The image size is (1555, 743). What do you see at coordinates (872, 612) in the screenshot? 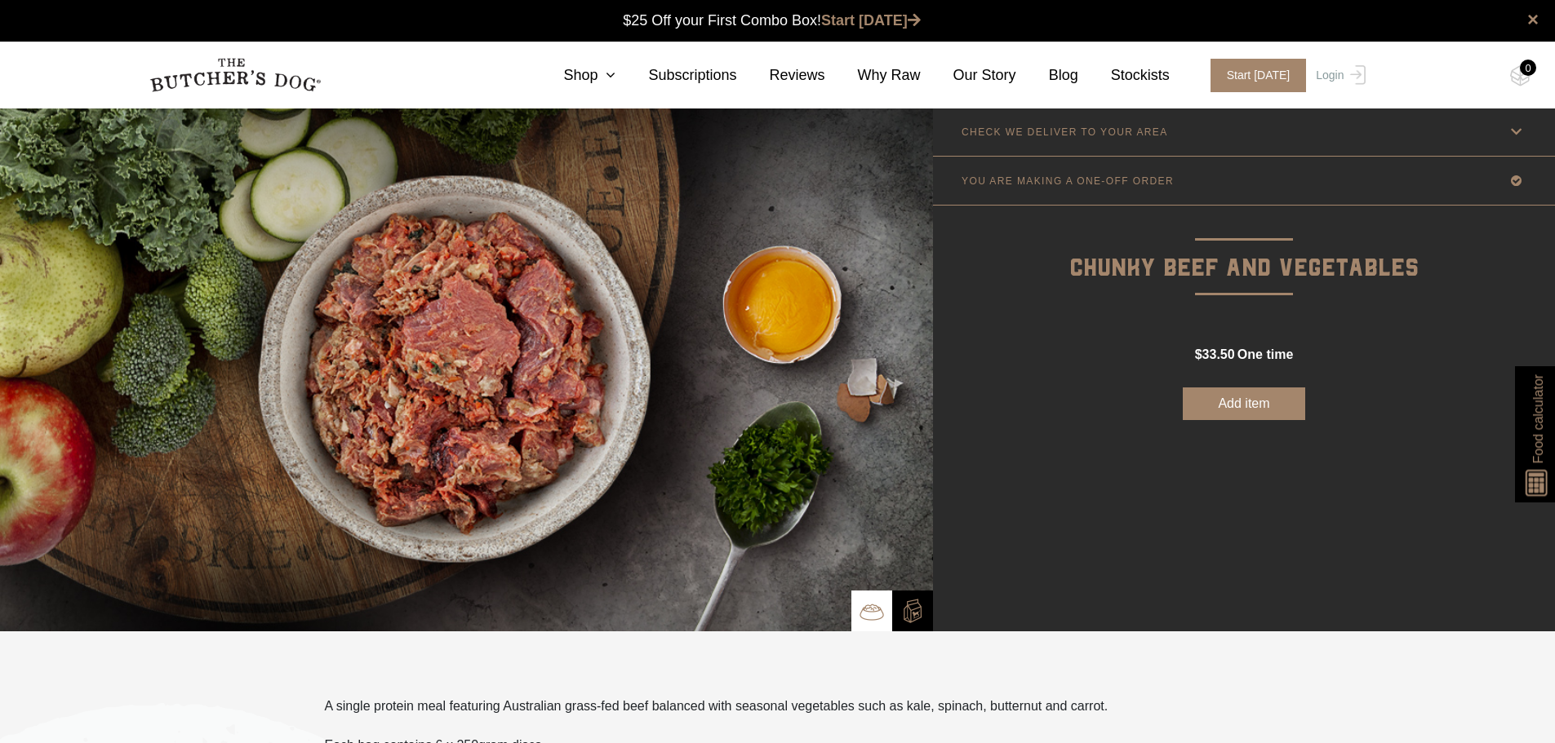
I see `img: TBD_Bowl.png` at bounding box center [872, 612].